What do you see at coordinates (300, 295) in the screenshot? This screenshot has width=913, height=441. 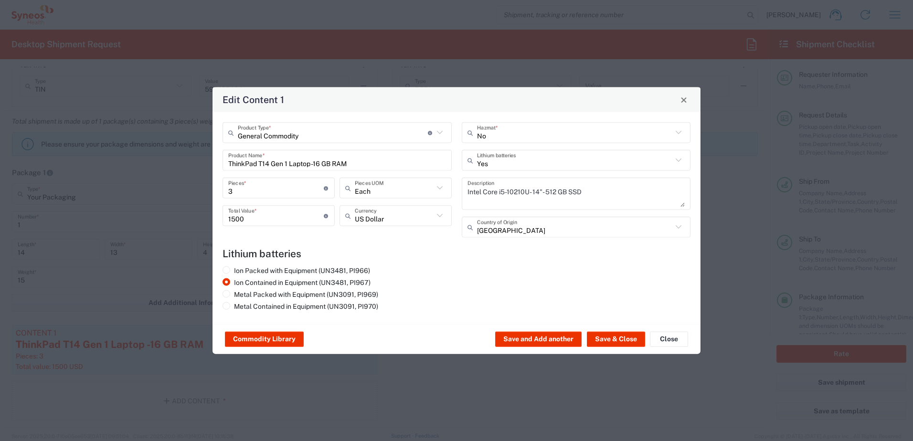 I see `label: Metal Packed with Equipment (UN3091, PI969)` at bounding box center [300, 295].